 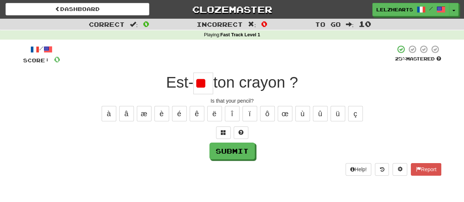 I want to click on button: ê, so click(x=197, y=114).